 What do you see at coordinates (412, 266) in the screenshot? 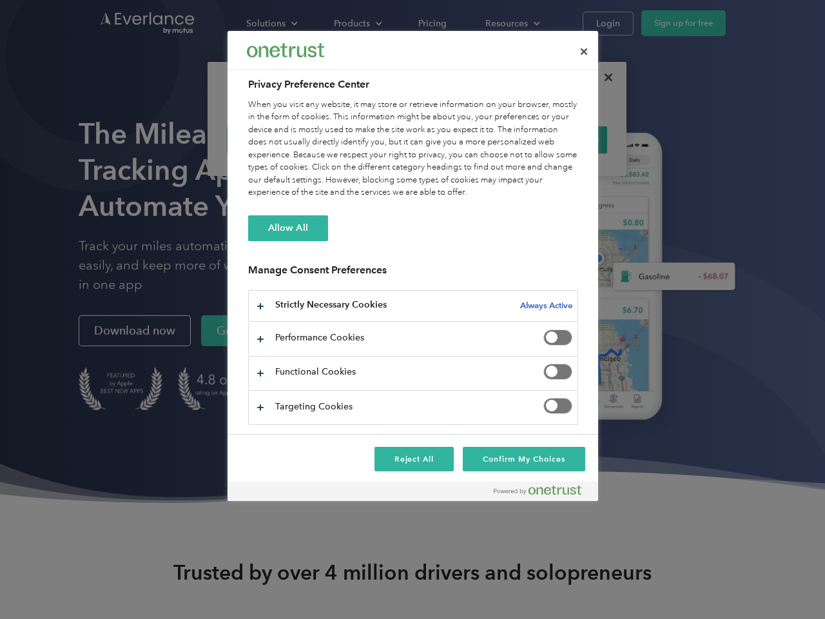
I see `div: Privacy Preference Center` at bounding box center [412, 266].